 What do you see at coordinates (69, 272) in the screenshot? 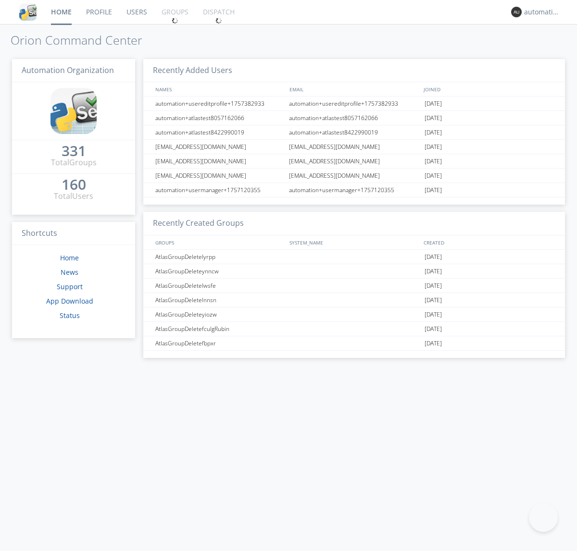
I see `a: News` at bounding box center [69, 272].